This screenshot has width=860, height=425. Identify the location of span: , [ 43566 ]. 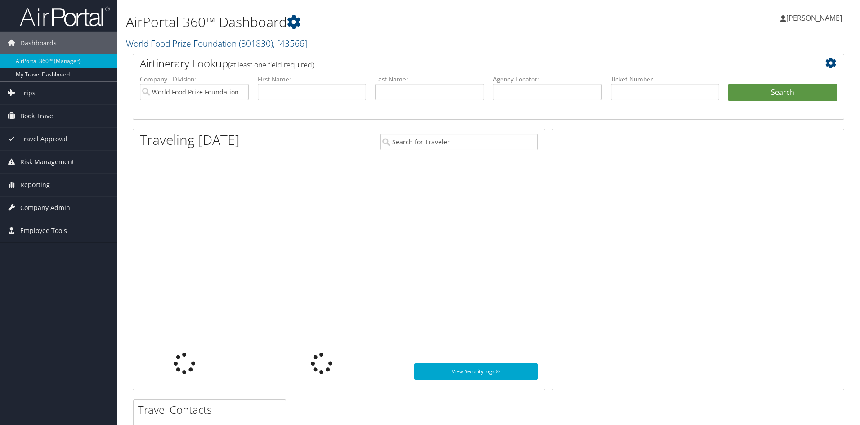
(290, 43).